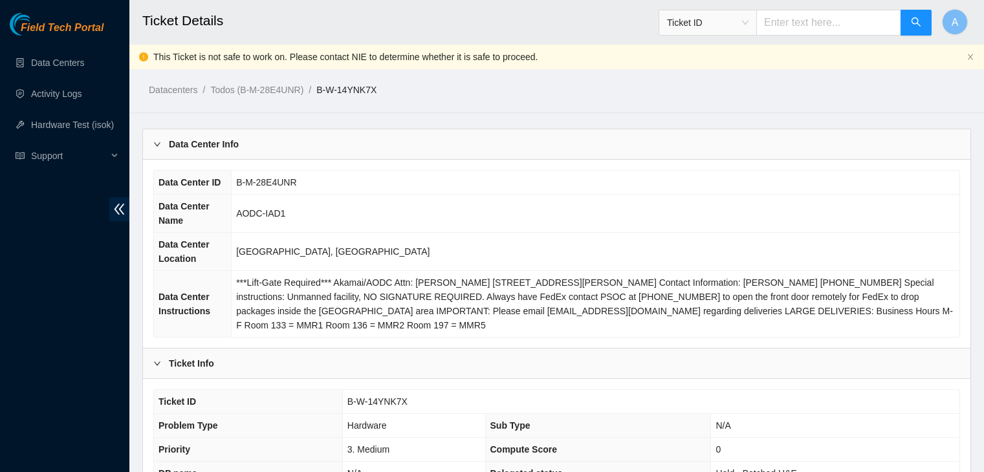 The image size is (984, 472). I want to click on div: Ticket Info, so click(557, 364).